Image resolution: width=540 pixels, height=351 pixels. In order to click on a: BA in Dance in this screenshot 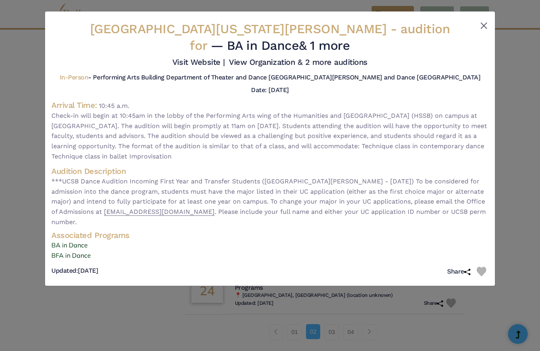, I will do `click(270, 245)`.